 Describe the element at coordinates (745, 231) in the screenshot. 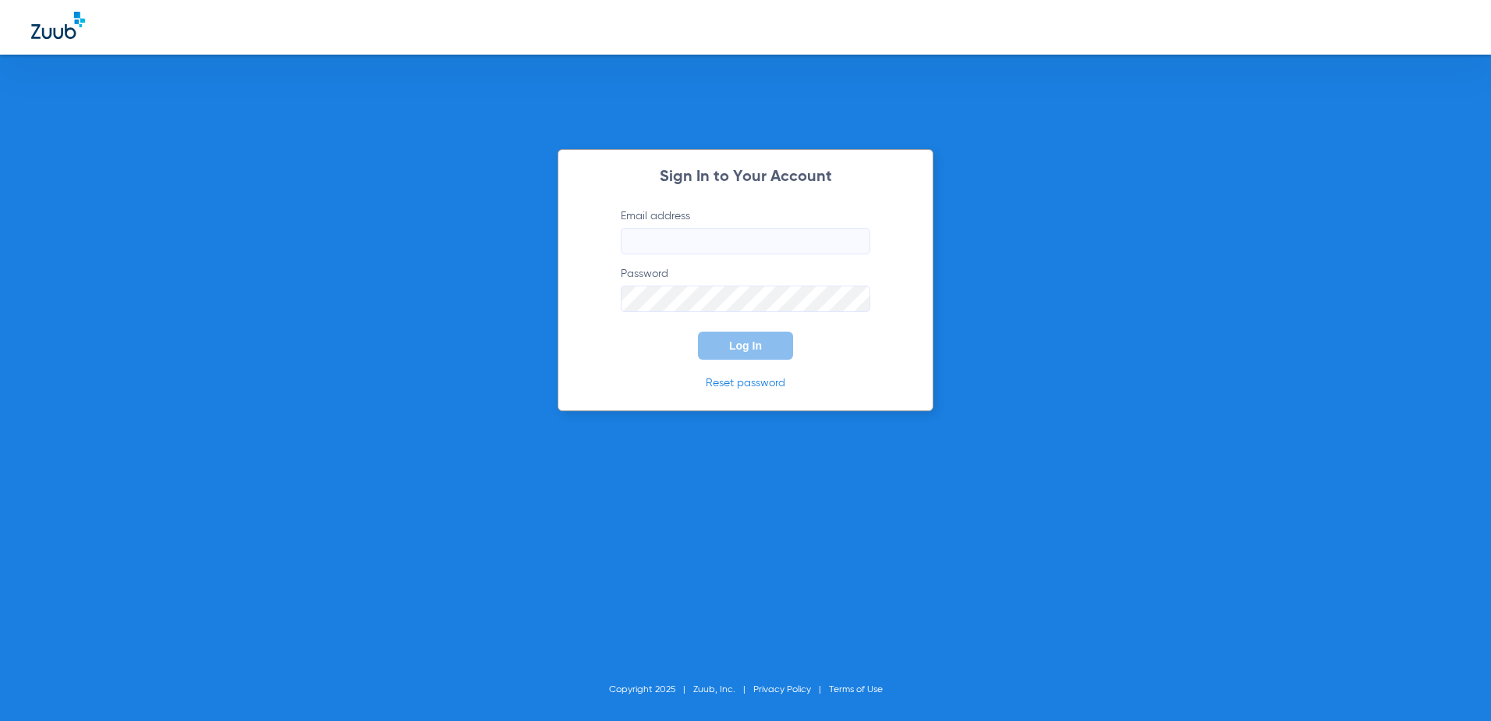

I see `label: Email address` at that location.